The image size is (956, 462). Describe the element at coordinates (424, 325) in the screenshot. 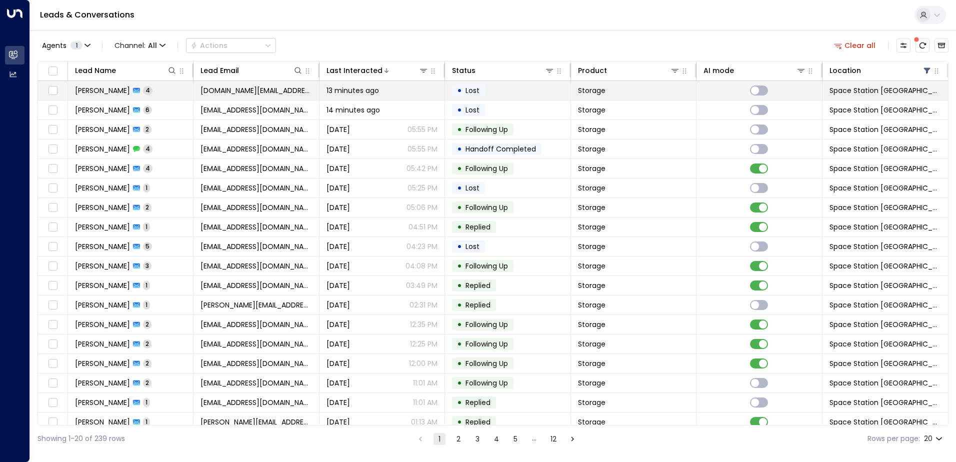

I see `p: 12:35 PM` at that location.